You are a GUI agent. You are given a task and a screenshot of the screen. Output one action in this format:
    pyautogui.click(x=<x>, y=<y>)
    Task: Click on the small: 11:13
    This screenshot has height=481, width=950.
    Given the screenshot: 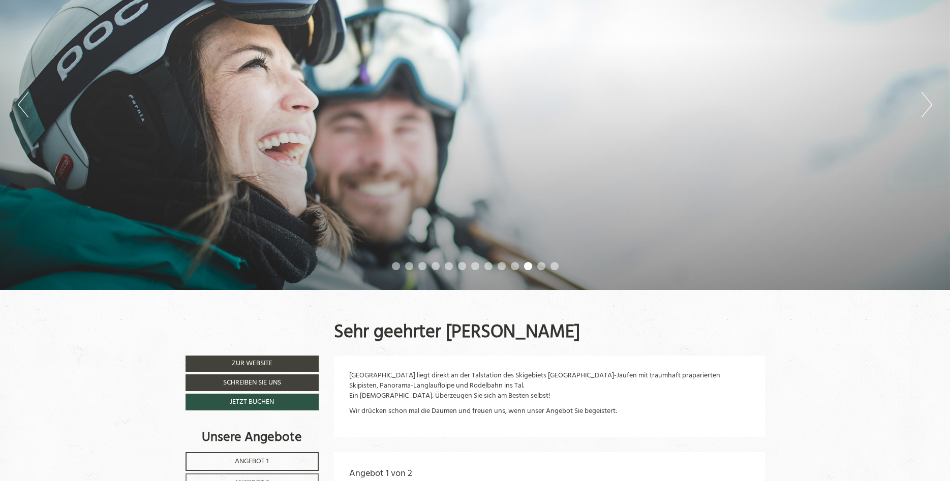 What is the action you would take?
    pyautogui.click(x=77, y=49)
    